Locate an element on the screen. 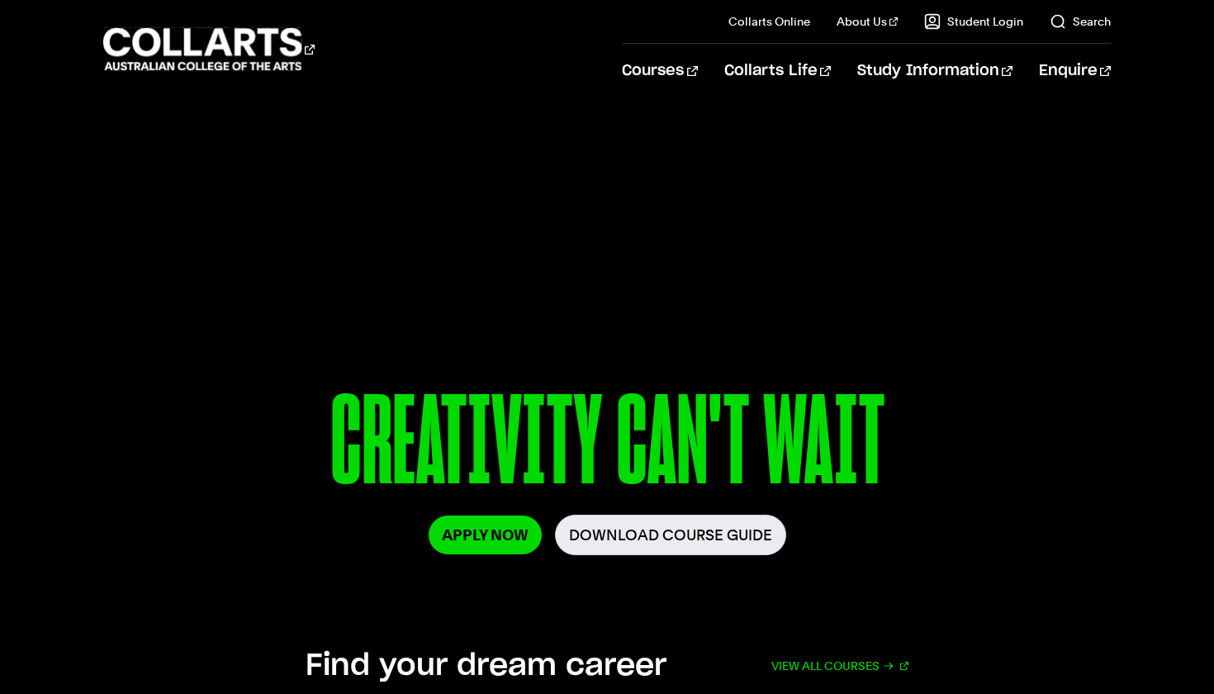  a: Collarts Life is located at coordinates (777, 71).